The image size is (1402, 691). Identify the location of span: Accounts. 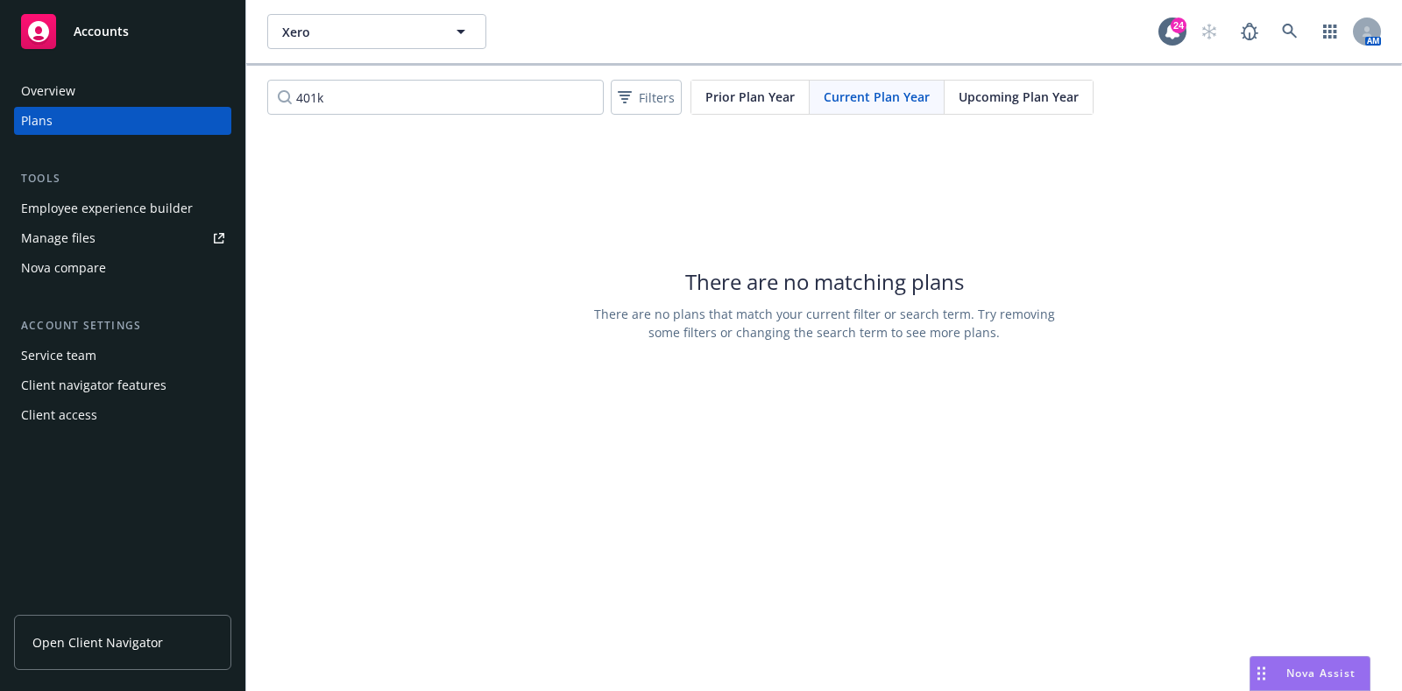
(101, 32).